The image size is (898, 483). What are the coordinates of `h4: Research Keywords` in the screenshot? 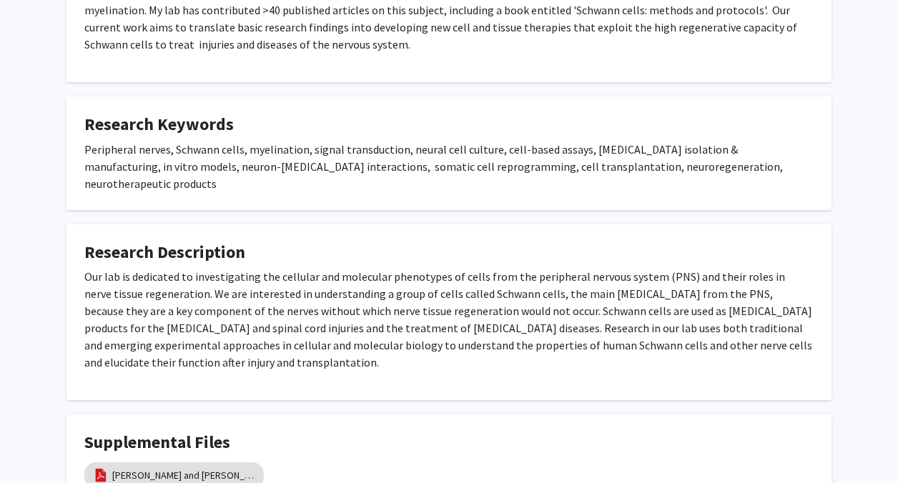 It's located at (449, 124).